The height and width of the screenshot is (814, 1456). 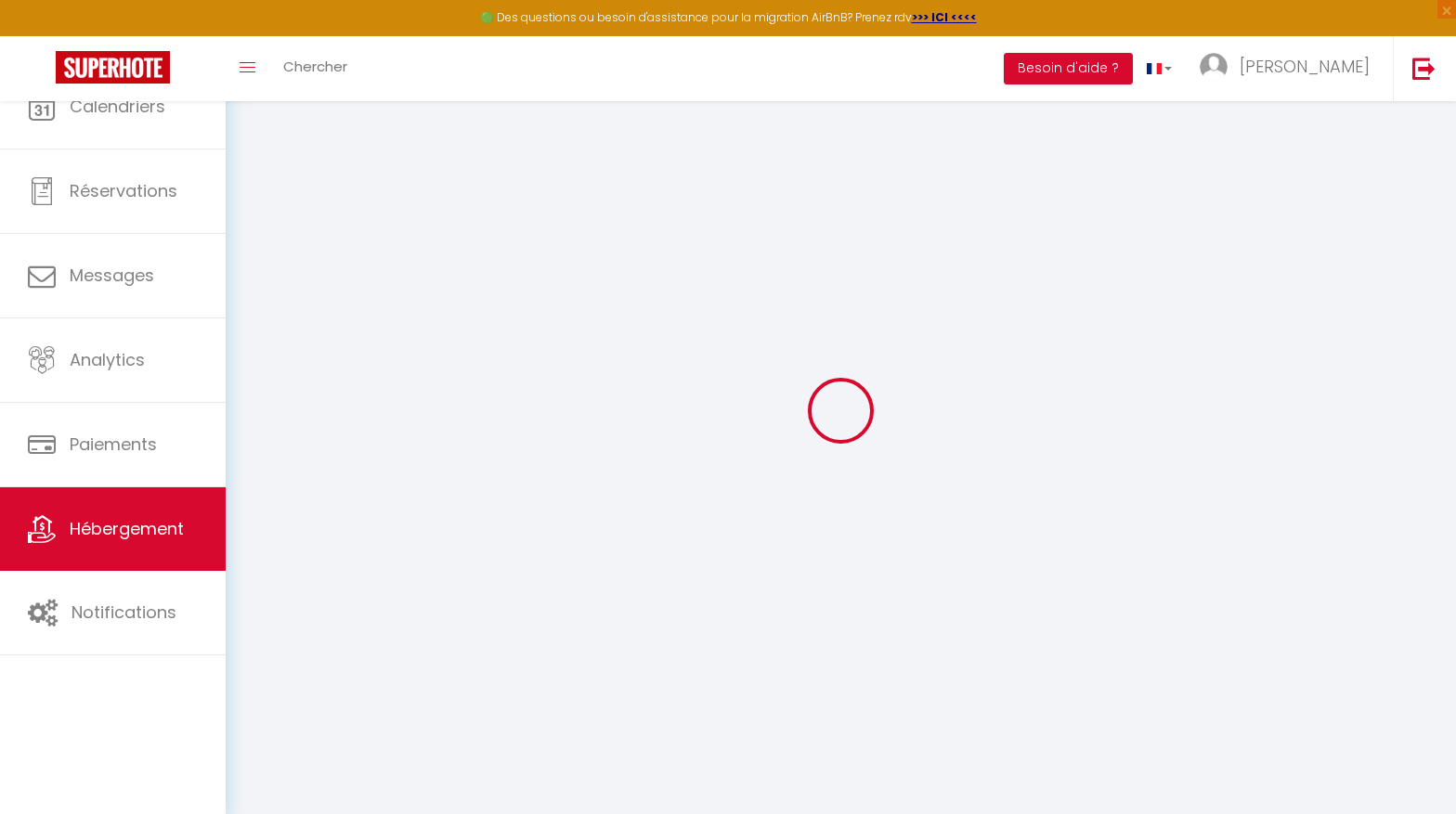 What do you see at coordinates (107, 360) in the screenshot?
I see `span: Analytics` at bounding box center [107, 360].